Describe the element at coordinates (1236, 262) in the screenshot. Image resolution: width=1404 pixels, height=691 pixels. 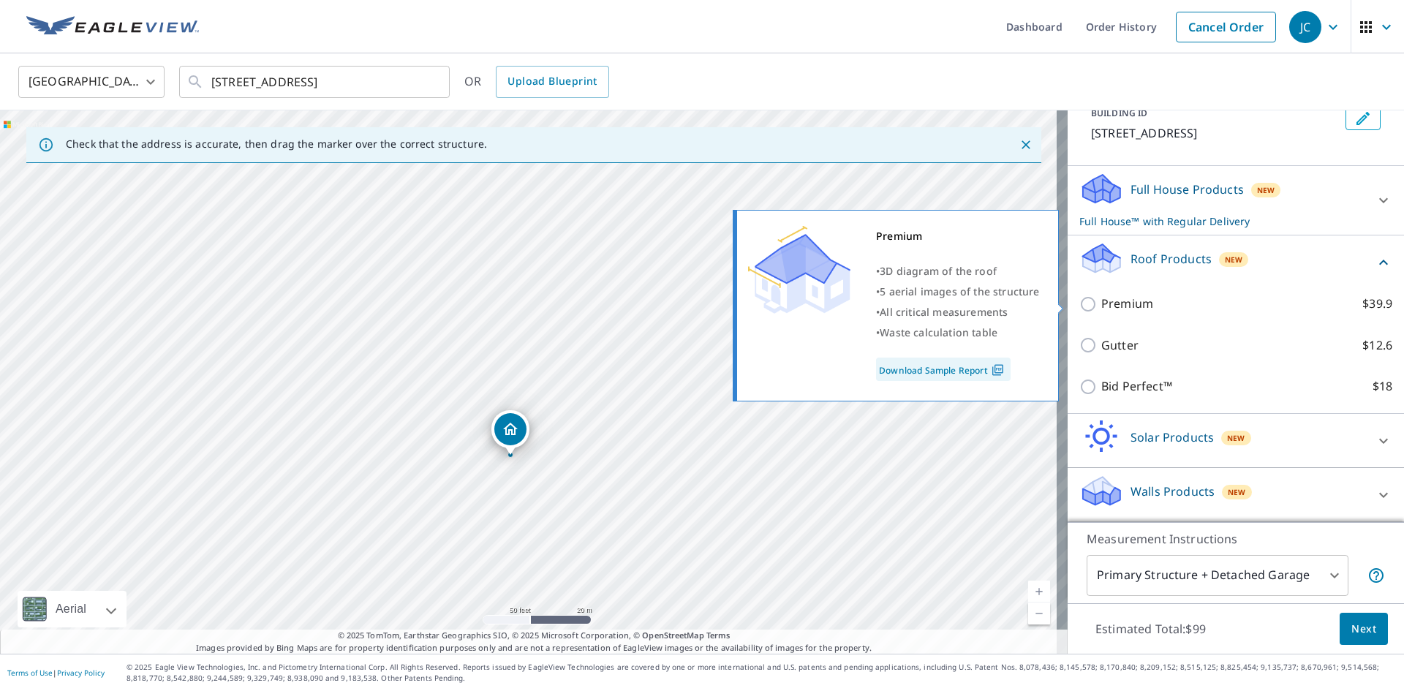
I see `div: Roof ProductsNew` at that location.